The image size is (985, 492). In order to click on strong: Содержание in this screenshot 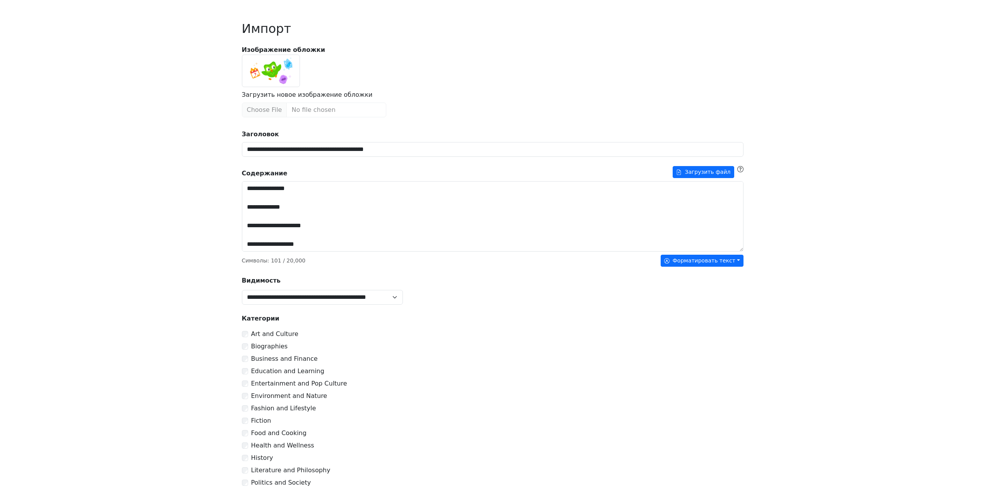, I will do `click(265, 173)`.